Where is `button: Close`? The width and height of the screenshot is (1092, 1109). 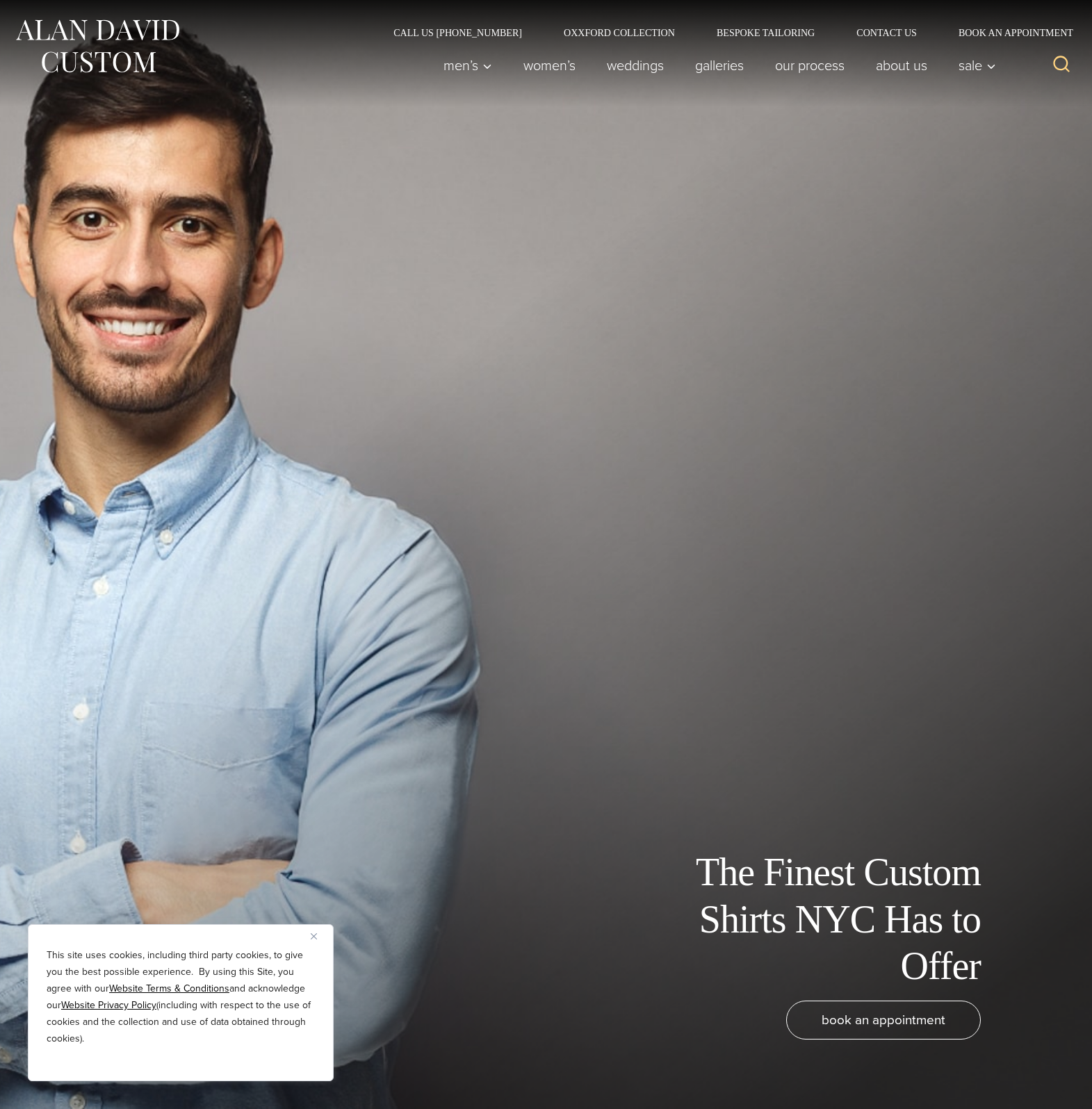
button: Close is located at coordinates (319, 936).